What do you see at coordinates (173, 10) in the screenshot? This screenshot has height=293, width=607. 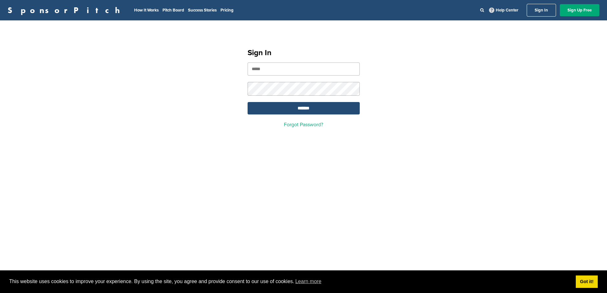 I see `a: Pitch Board` at bounding box center [173, 10].